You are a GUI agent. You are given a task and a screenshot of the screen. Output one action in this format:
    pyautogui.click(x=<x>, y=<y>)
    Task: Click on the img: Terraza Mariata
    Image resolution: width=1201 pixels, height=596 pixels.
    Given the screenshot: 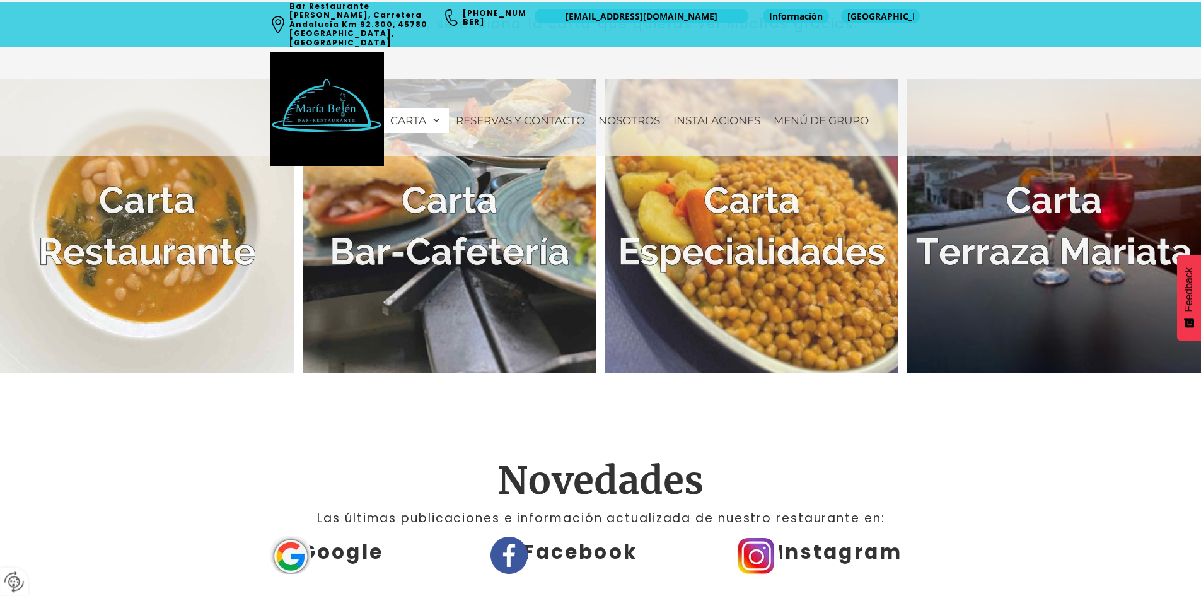 What is the action you would take?
    pyautogui.click(x=1054, y=226)
    